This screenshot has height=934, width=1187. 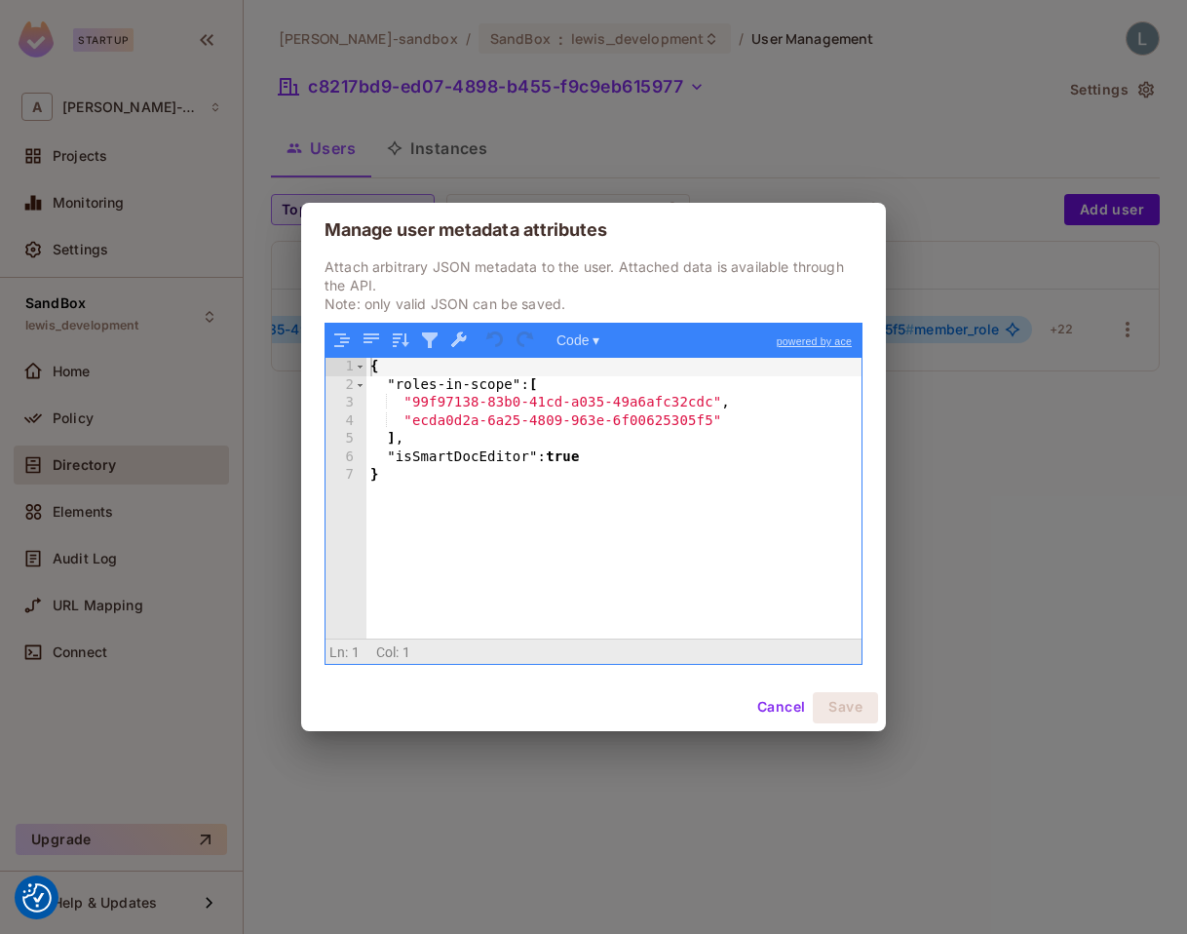 What do you see at coordinates (346, 457) in the screenshot?
I see `div: 6` at bounding box center [346, 457].